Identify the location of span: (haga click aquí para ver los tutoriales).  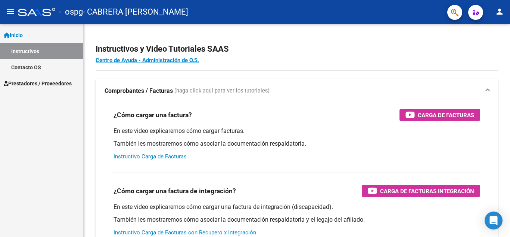
(222, 91).